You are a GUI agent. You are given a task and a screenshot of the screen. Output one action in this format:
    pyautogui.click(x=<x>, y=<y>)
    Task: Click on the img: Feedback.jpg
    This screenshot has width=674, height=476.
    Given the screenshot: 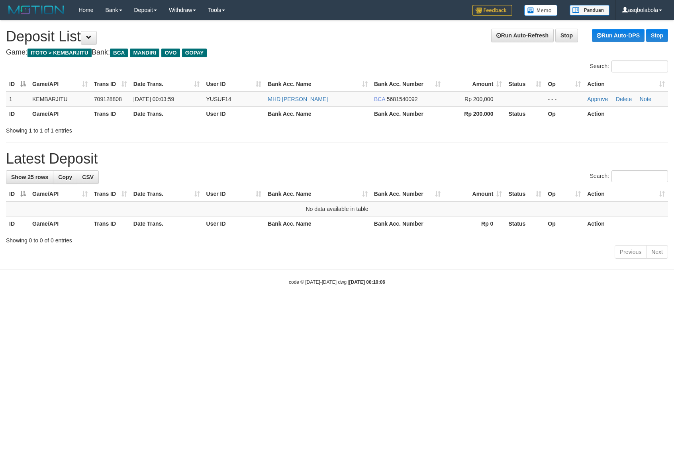 What is the action you would take?
    pyautogui.click(x=492, y=10)
    